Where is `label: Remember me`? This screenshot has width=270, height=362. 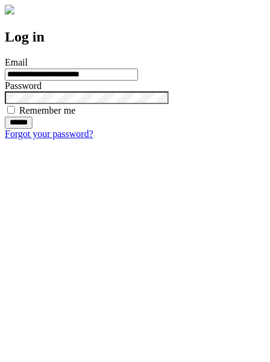
label: Remember me is located at coordinates (47, 110).